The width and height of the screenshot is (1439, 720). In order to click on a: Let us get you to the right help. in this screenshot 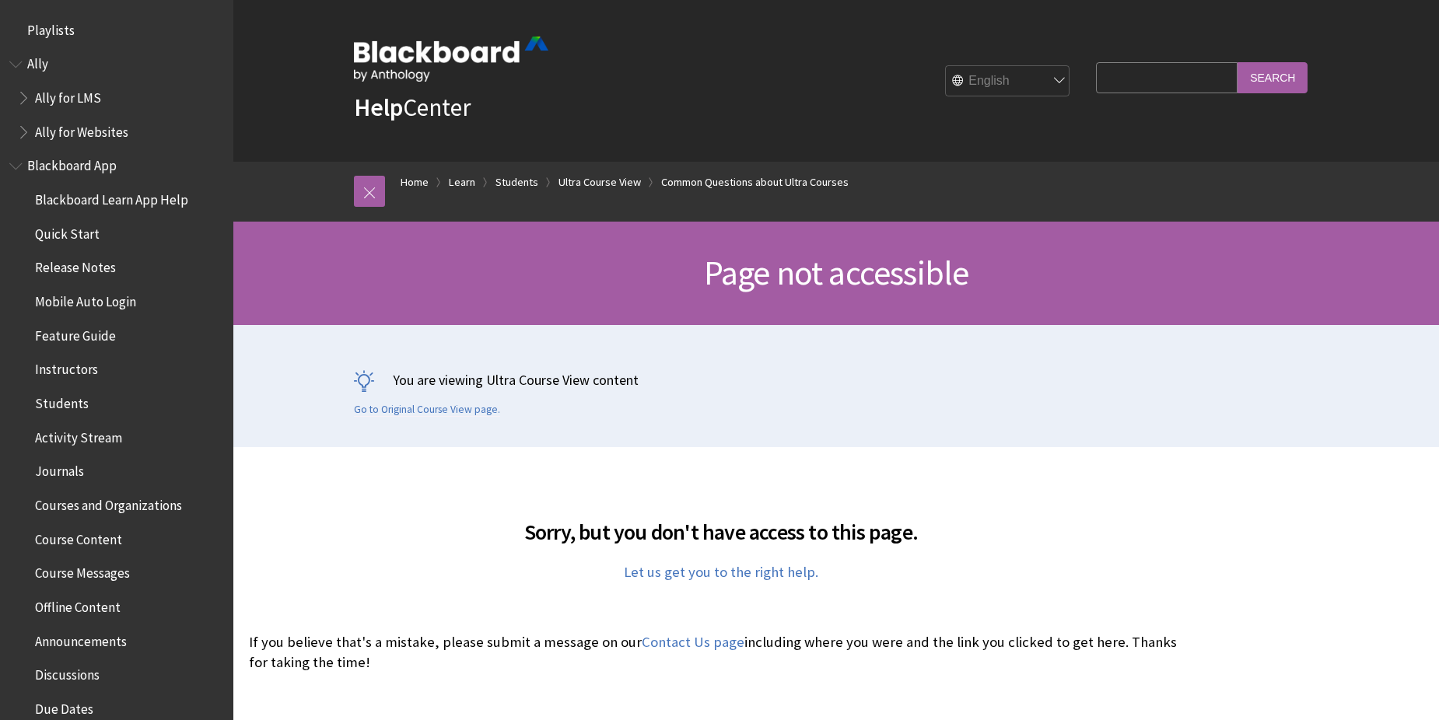, I will do `click(721, 573)`.